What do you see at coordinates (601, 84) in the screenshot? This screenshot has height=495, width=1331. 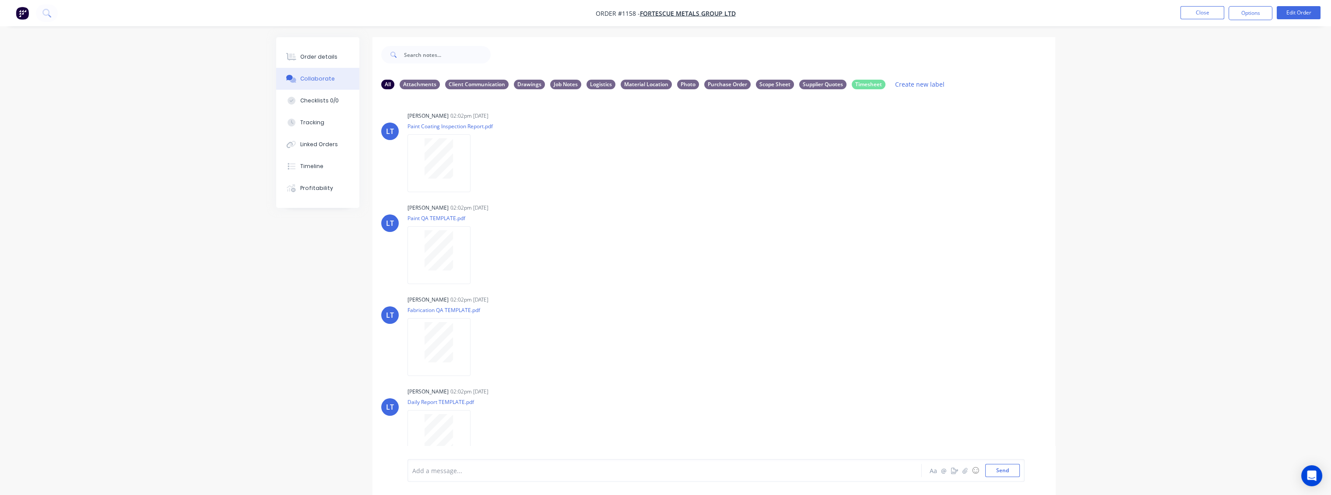 I see `div: Logistics` at bounding box center [601, 84].